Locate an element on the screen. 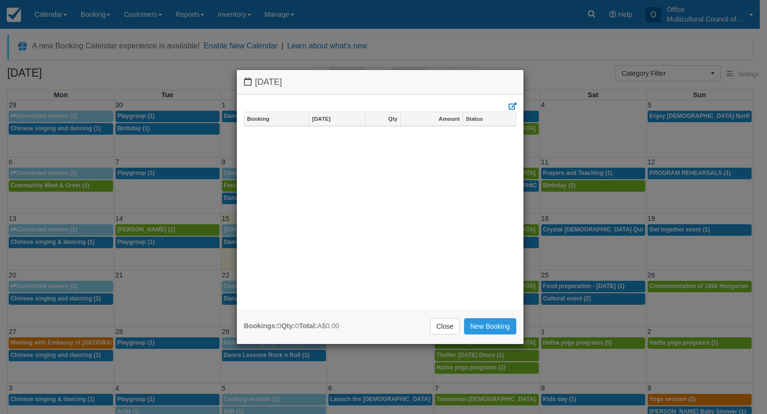 The width and height of the screenshot is (767, 414). a: Status is located at coordinates (489, 119).